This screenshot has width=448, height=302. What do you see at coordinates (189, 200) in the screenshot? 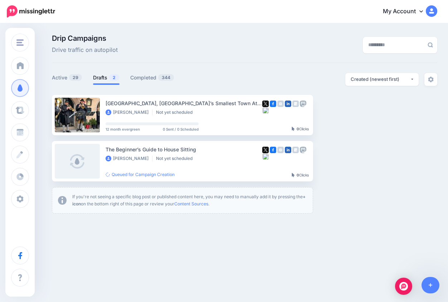
I see `b: + icon` at bounding box center [189, 200].